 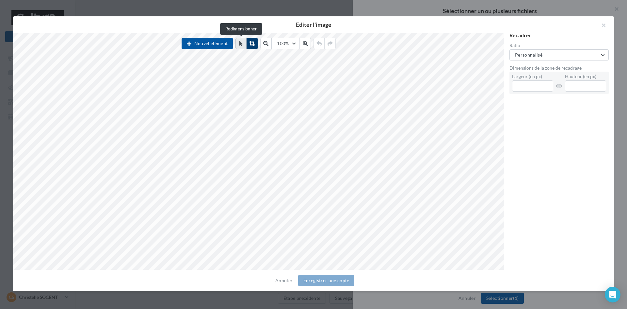 What do you see at coordinates (241, 29) in the screenshot?
I see `div: Redimensionner` at bounding box center [241, 29].